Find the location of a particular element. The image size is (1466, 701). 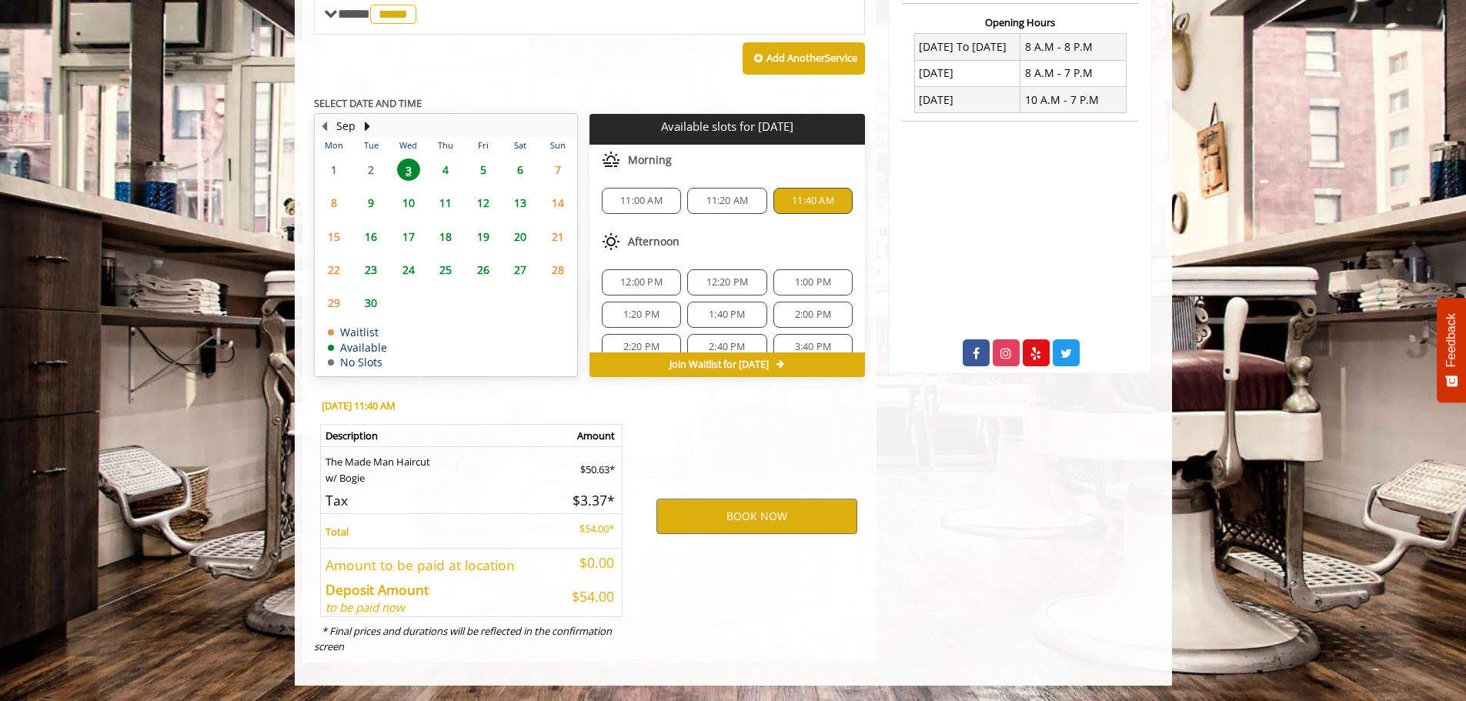

td: Select day29 is located at coordinates (334, 303).